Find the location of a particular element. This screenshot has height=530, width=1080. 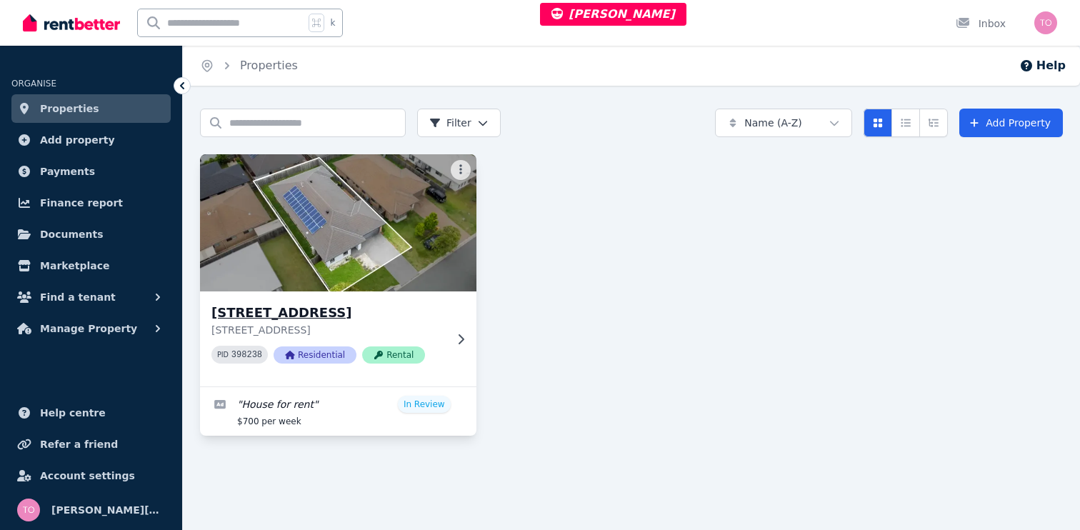

button: Find a tenant is located at coordinates (91, 297).